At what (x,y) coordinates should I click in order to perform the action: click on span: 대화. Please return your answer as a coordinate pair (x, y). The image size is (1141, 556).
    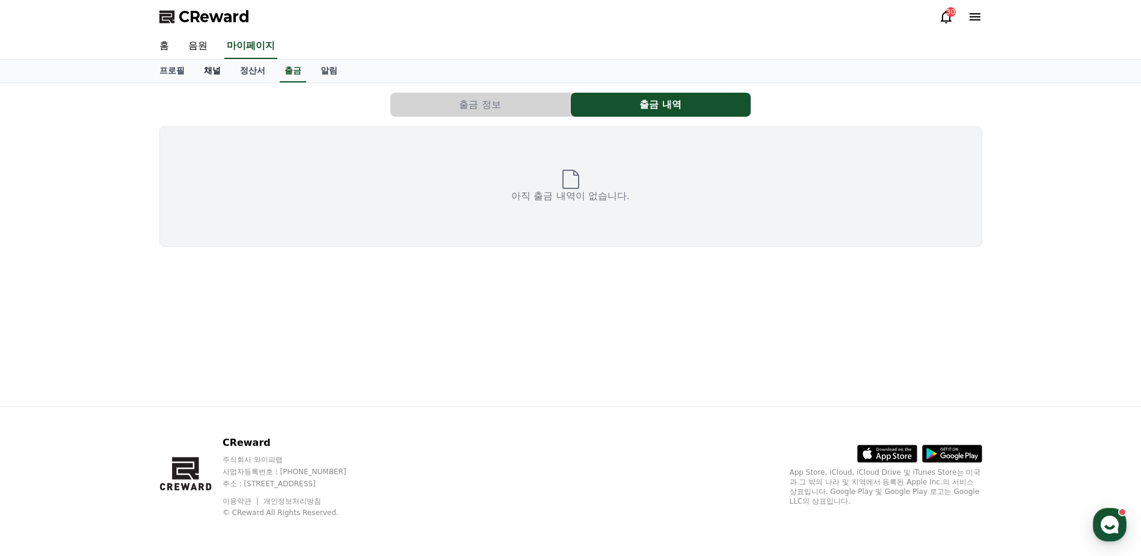
    Looking at the image, I should click on (117, 405).